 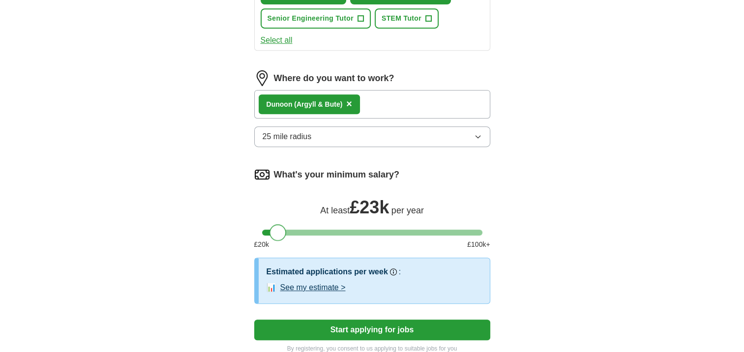 What do you see at coordinates (262, 244) in the screenshot?
I see `span: £ 20 k` at bounding box center [262, 244].